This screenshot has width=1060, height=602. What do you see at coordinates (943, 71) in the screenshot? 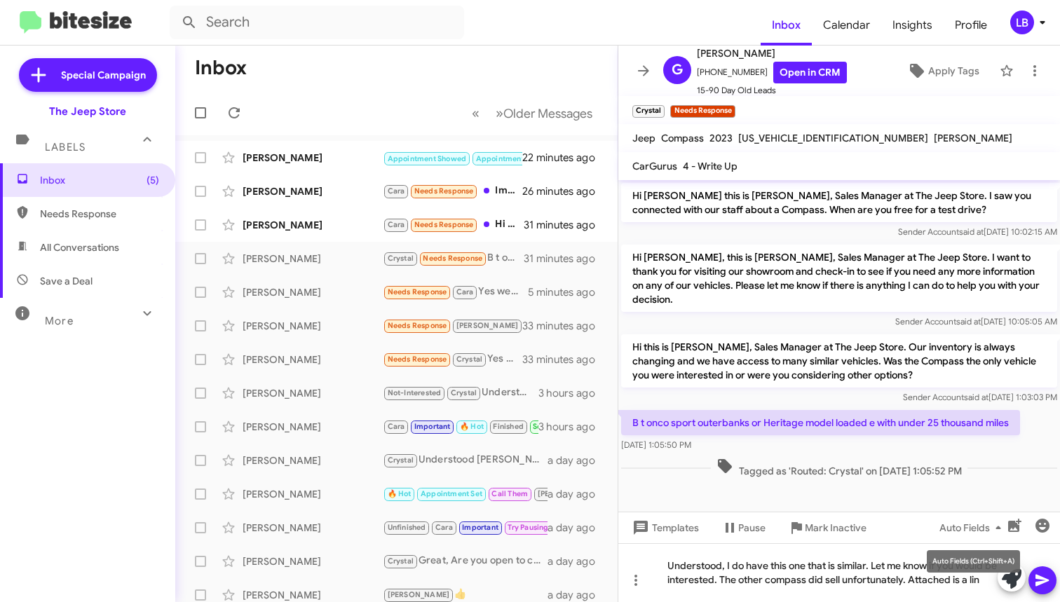
I see `button: Apply Tags` at bounding box center [943, 71].